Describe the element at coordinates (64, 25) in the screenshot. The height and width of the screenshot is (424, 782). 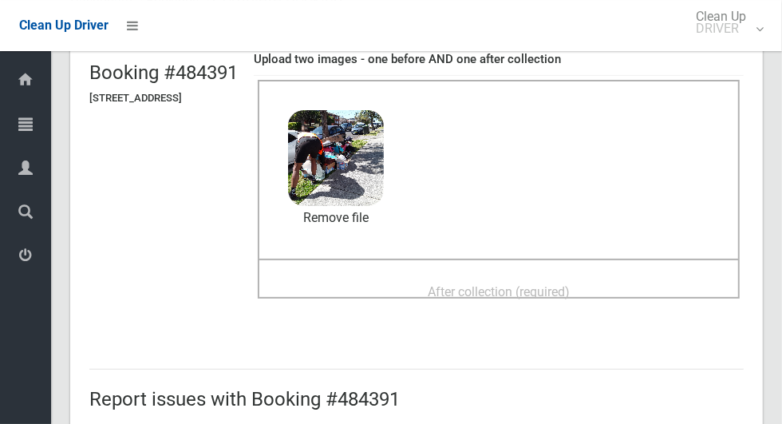
I see `span: Clean Up Driver` at that location.